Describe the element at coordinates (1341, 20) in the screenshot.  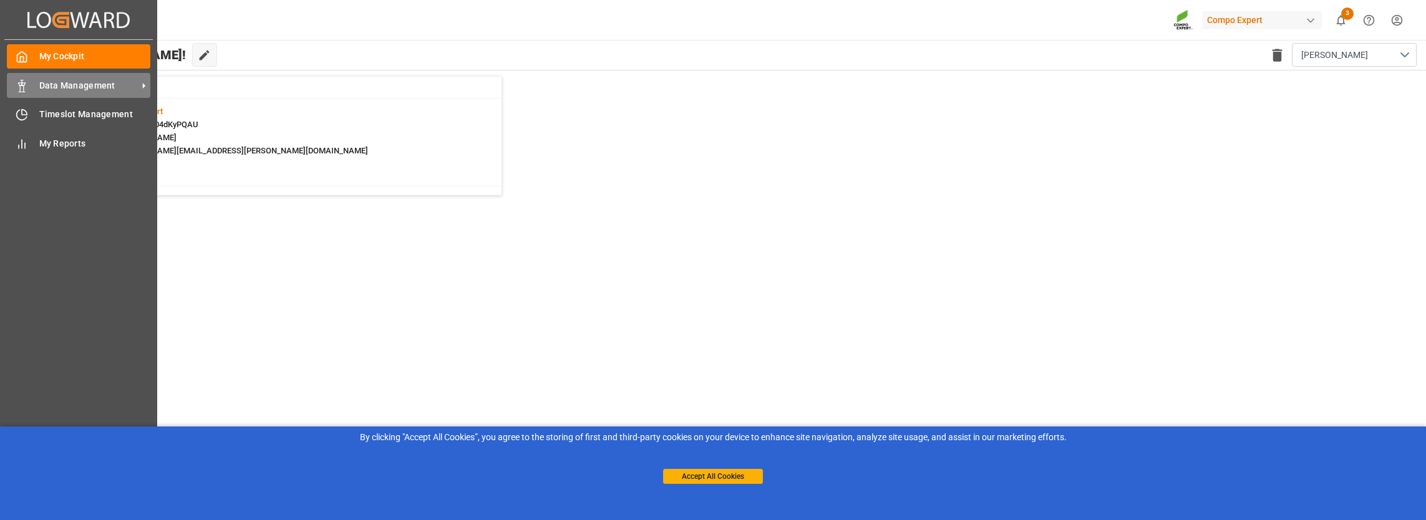
I see `button: show 3 new notifications` at that location.